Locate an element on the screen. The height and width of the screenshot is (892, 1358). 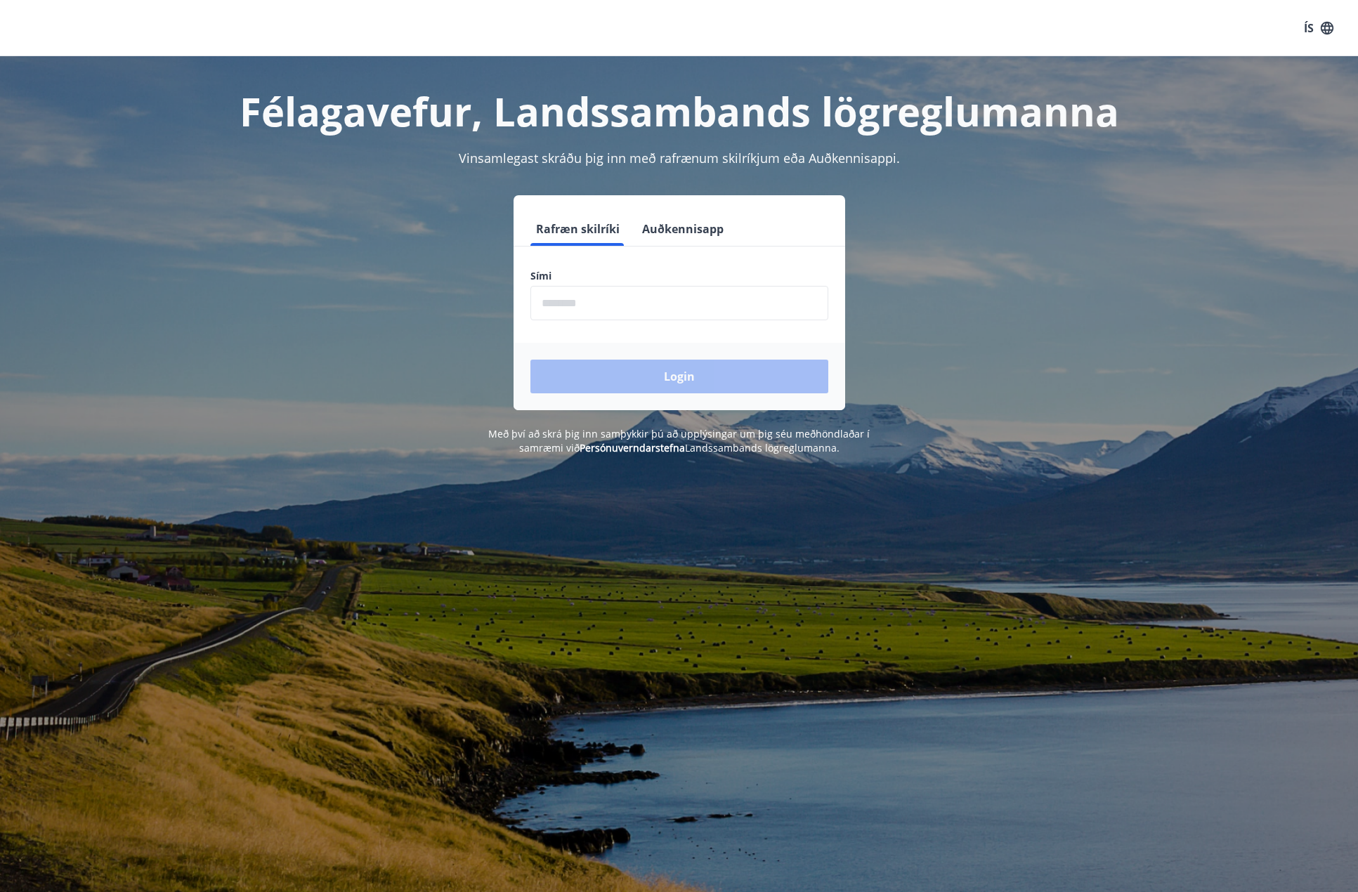
span: Vinsamlegast skráðu þig inn með rafrænum skilríkjum eða Auðkennisappi. is located at coordinates (679, 158).